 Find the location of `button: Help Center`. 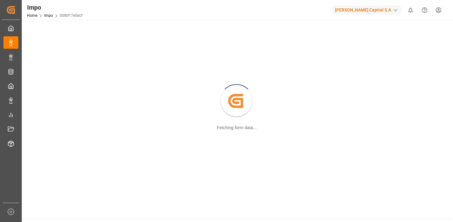

button: Help Center is located at coordinates (424, 10).